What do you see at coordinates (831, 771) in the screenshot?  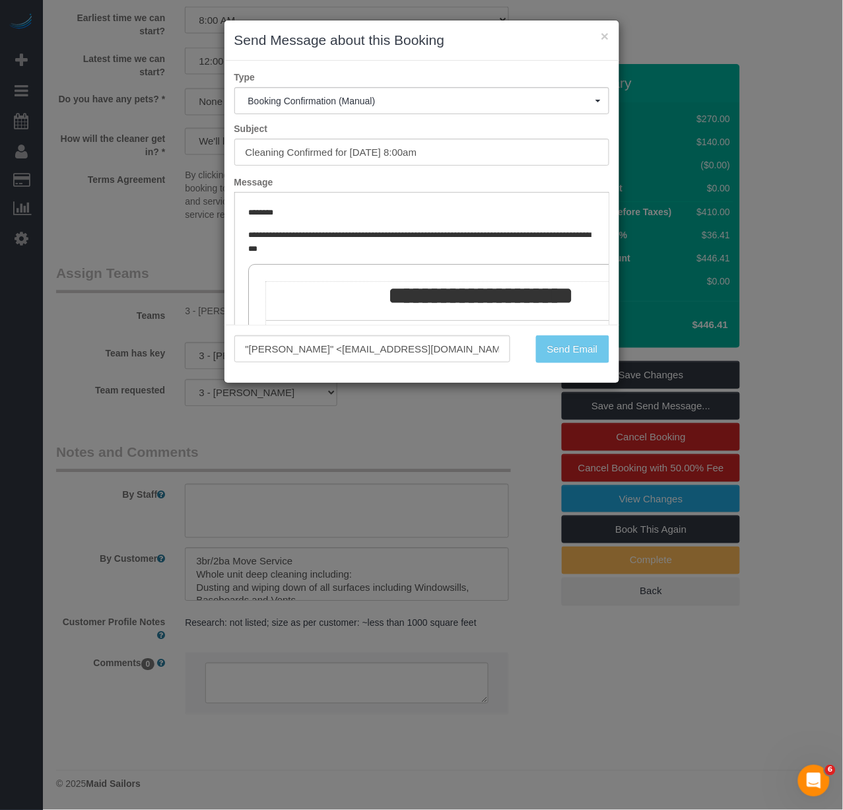 I see `span: 6` at bounding box center [831, 771].